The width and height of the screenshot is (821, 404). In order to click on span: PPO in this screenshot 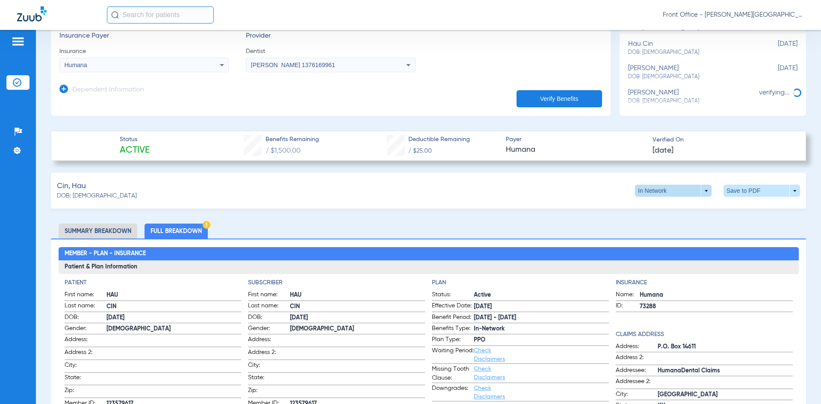, I will do `click(541, 340)`.